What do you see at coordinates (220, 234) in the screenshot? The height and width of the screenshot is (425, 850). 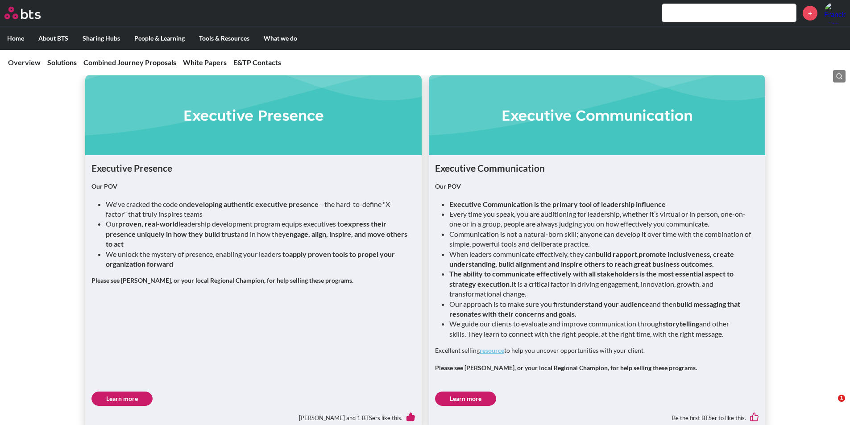 I see `strong: build trust` at bounding box center [220, 234].